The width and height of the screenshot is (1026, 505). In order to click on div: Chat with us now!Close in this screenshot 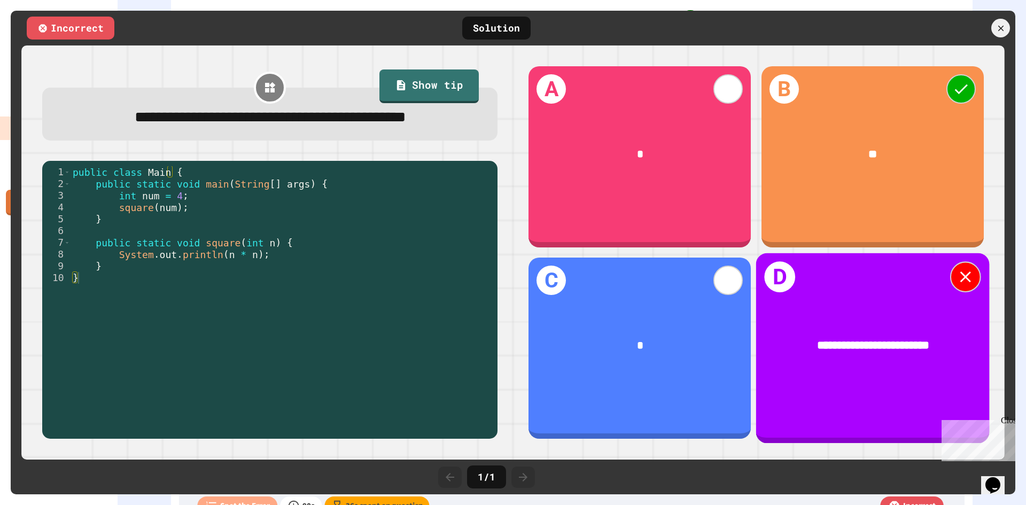, I will do `click(39, 36)`.